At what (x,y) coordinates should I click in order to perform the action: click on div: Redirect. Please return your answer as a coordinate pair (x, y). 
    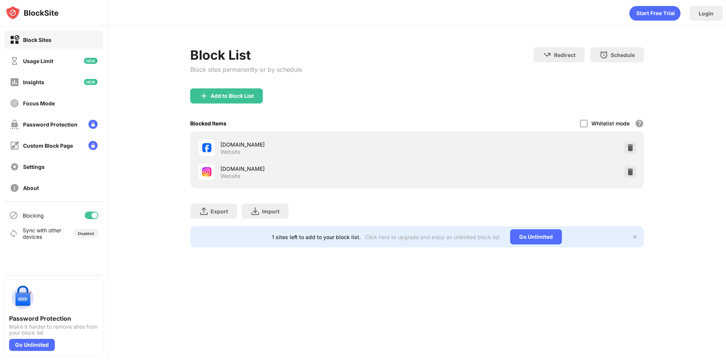
    Looking at the image, I should click on (565, 55).